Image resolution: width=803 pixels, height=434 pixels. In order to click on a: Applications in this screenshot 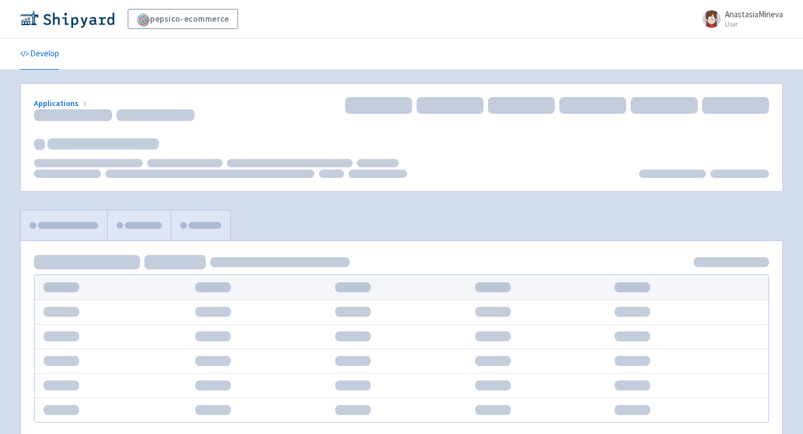, I will do `click(61, 103)`.